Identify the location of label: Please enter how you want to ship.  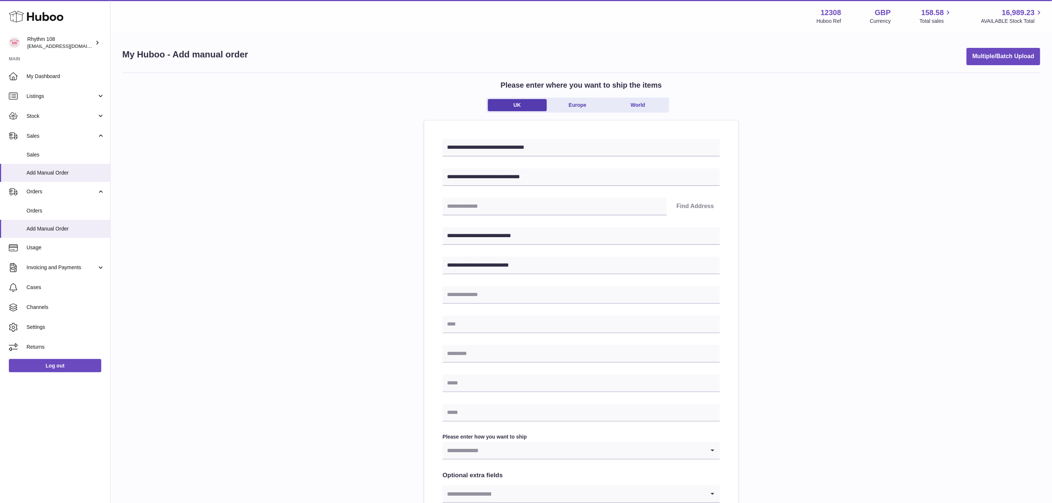
(581, 437).